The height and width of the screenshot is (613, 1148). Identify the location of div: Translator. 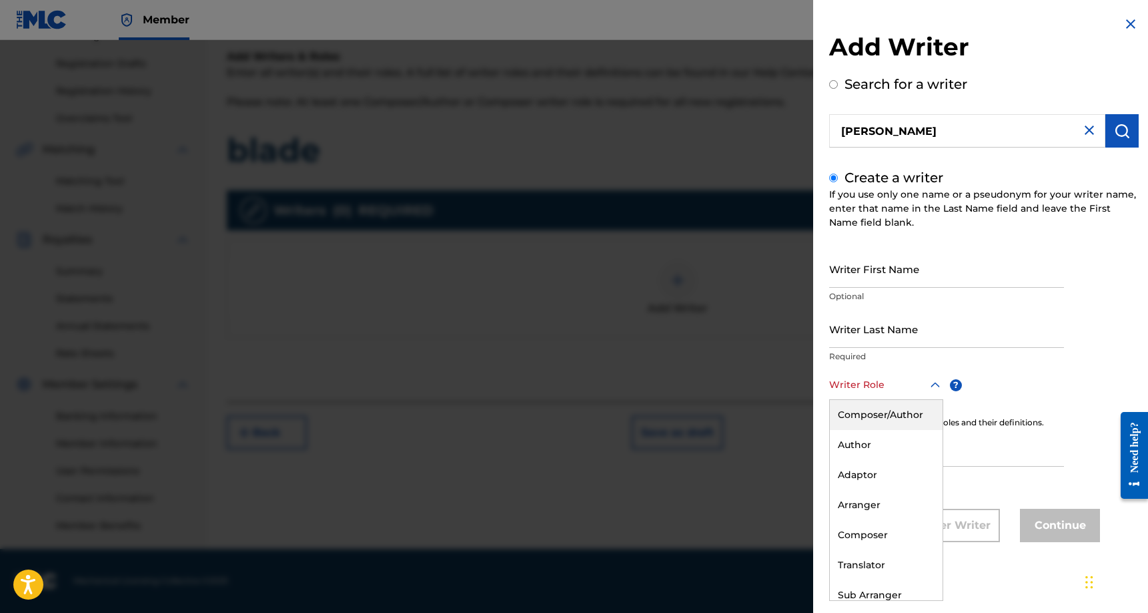
(886, 565).